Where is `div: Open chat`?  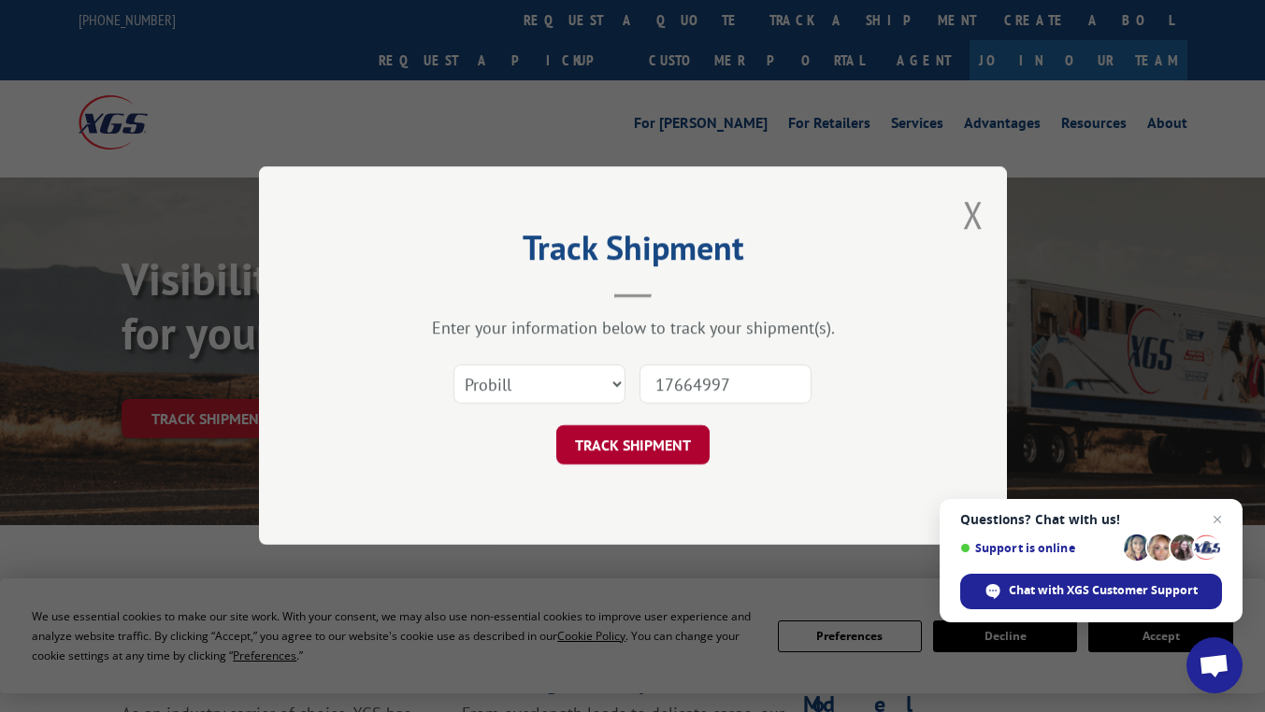 div: Open chat is located at coordinates (1215, 666).